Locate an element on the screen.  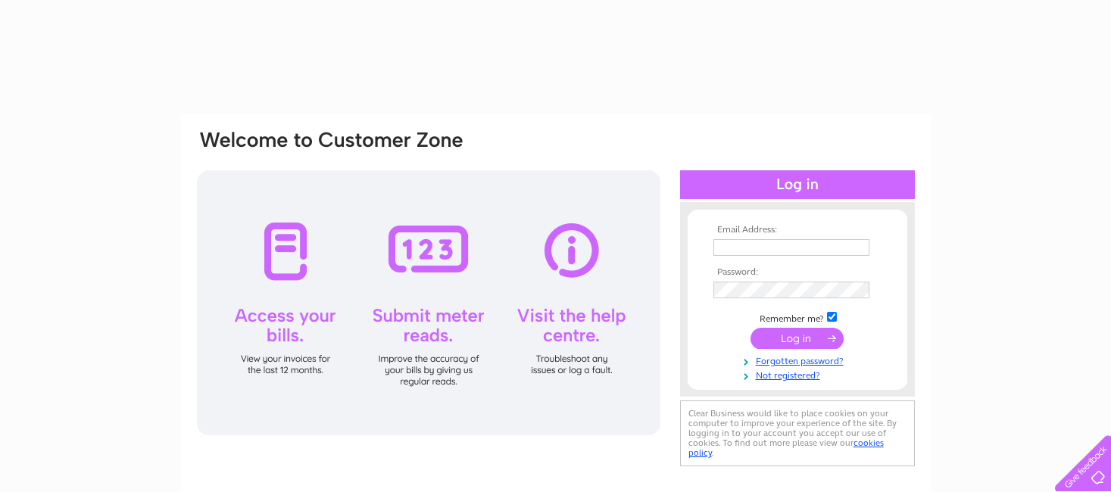
a: Forgotten password? is located at coordinates (799, 360).